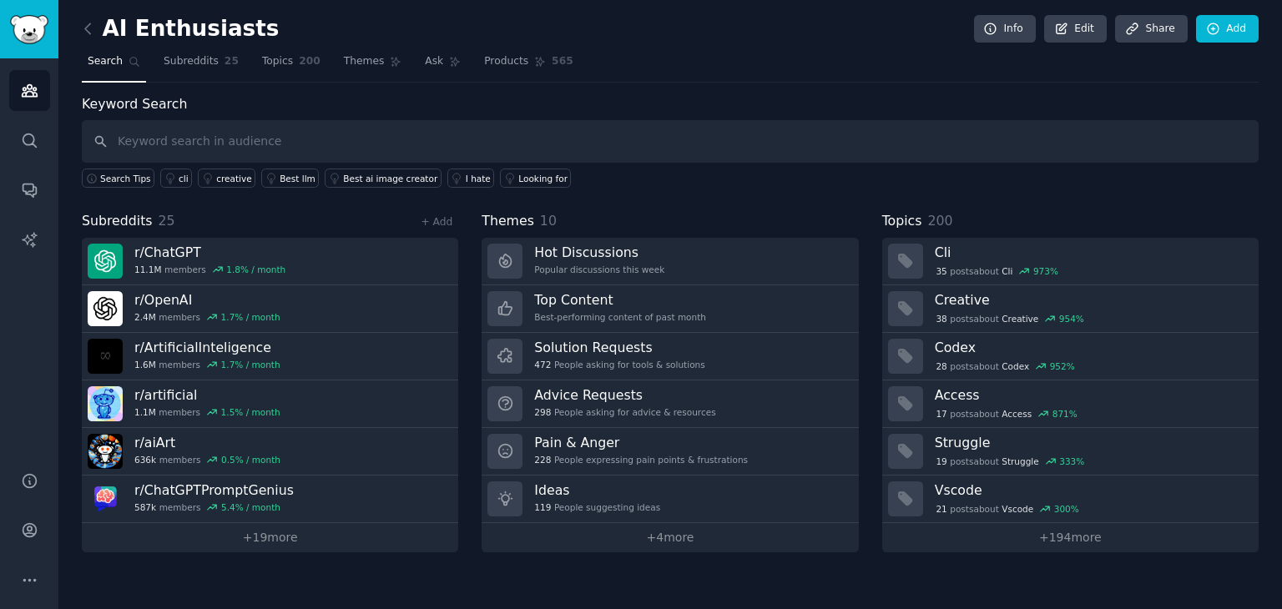 This screenshot has width=1282, height=609. I want to click on h3: Pain & Anger, so click(641, 442).